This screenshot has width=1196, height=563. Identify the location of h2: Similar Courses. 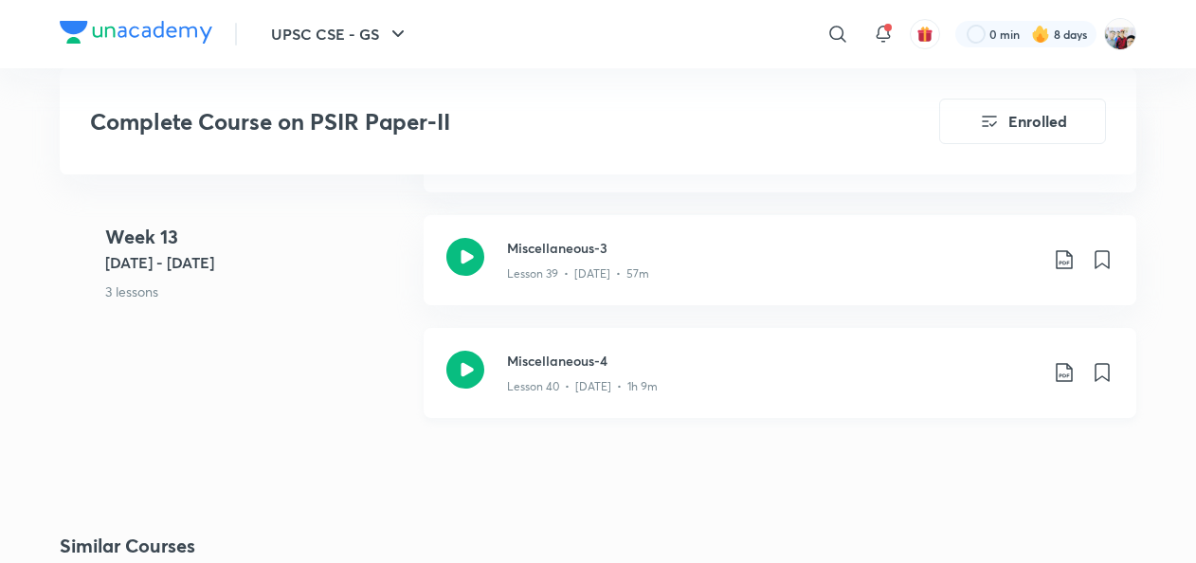
(127, 546).